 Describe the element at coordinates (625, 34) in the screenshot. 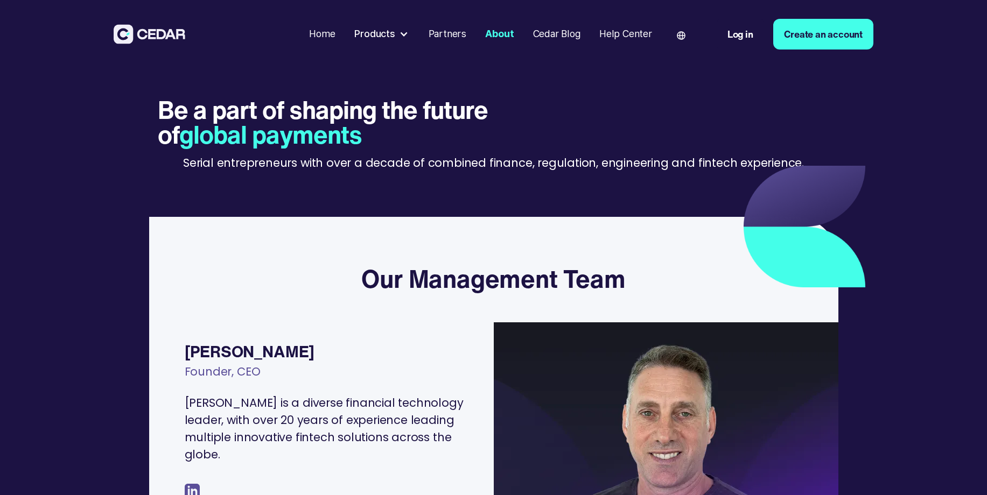

I see `div: Help Center` at that location.